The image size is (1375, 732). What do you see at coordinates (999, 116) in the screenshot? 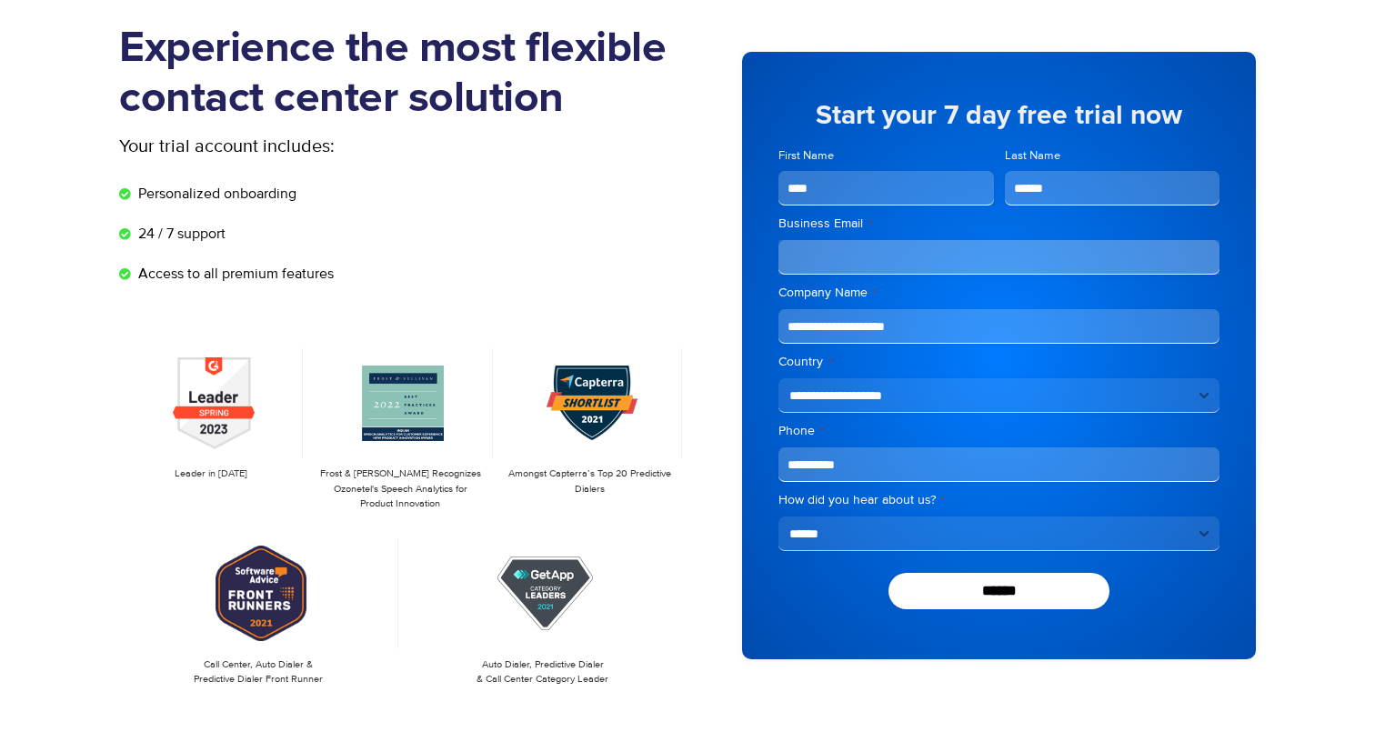
I see `h5: Start your 7 day free trial now` at bounding box center [999, 116].